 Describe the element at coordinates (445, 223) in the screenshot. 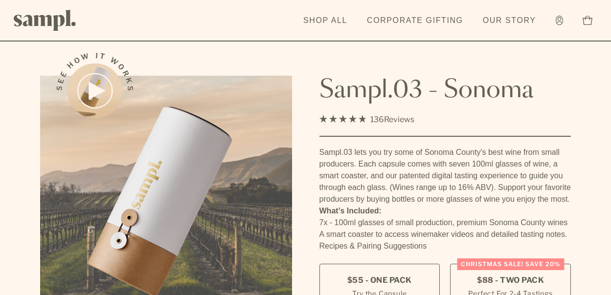

I see `li: 7x - 100ml glasses of small production, premium Sonoma County wines` at that location.